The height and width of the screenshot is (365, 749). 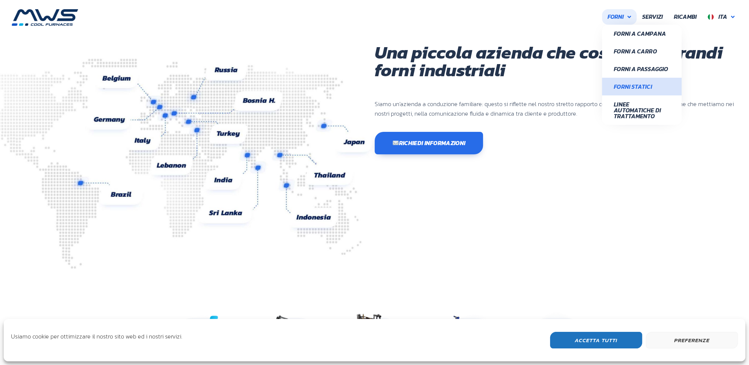 I want to click on span: Ita, so click(x=723, y=17).